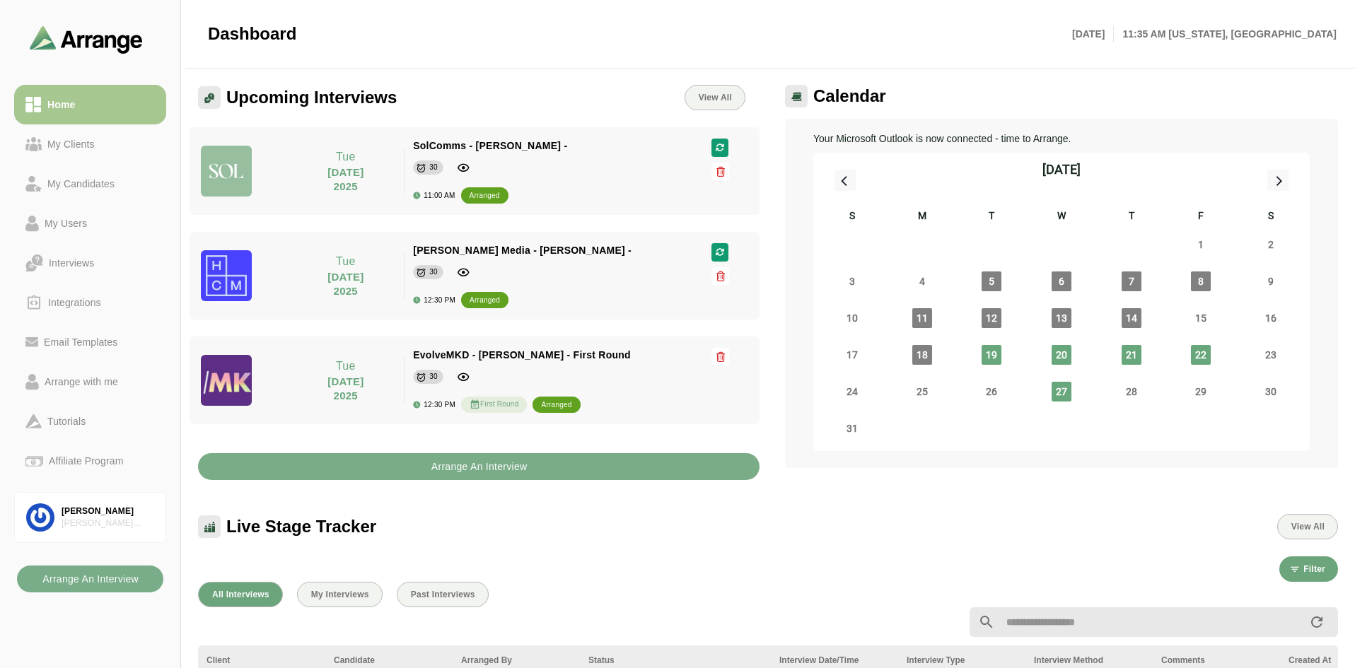 This screenshot has height=668, width=1355. I want to click on span: Sunday, August 3, 2025, so click(852, 281).